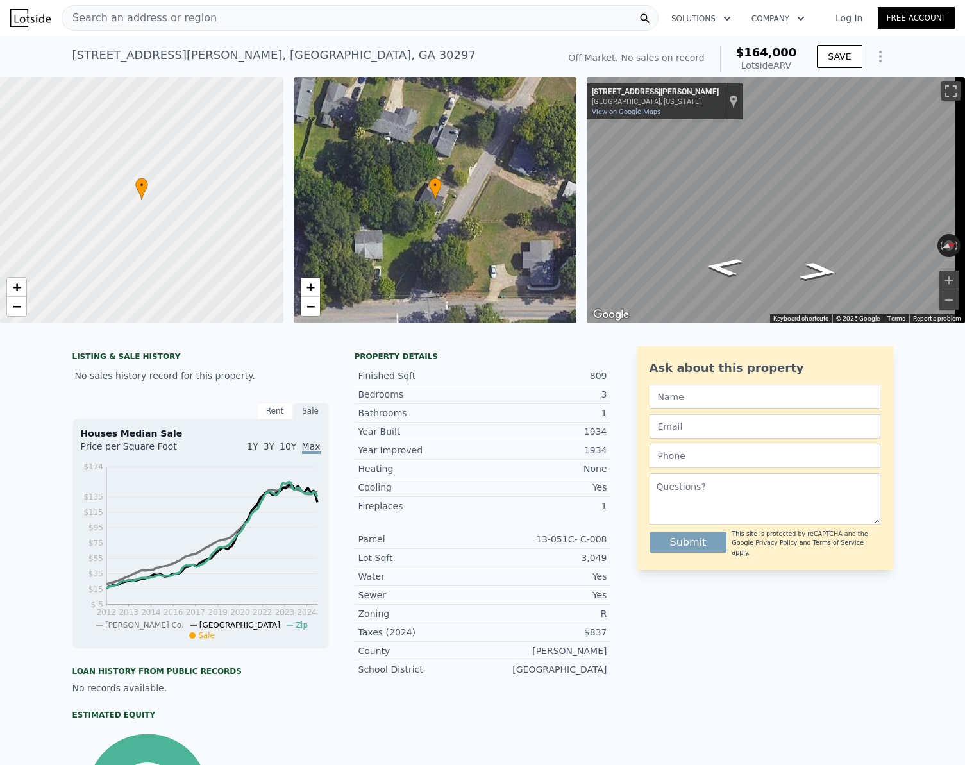 This screenshot has width=965, height=765. What do you see at coordinates (420, 595) in the screenshot?
I see `div: Sewer` at bounding box center [420, 595].